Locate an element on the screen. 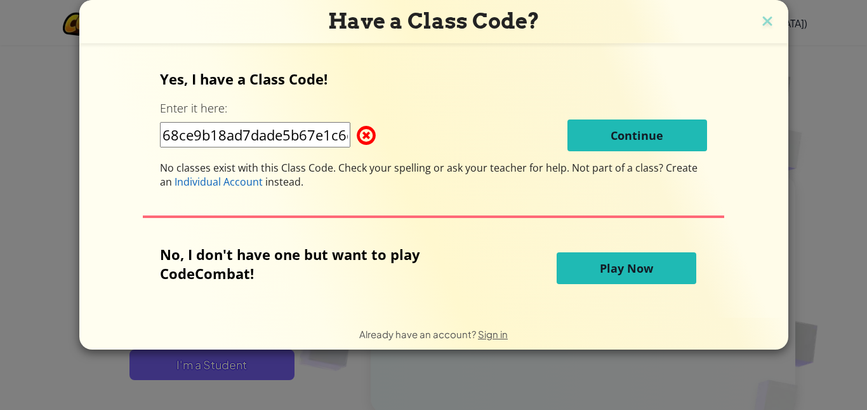  button: Play Now is located at coordinates (627, 268).